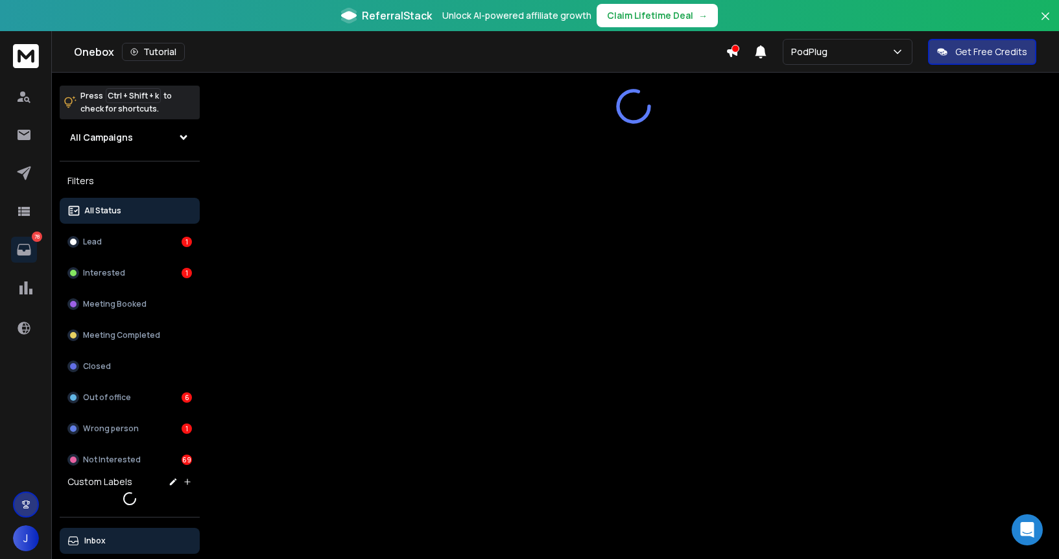  I want to click on p: Inbox, so click(95, 541).